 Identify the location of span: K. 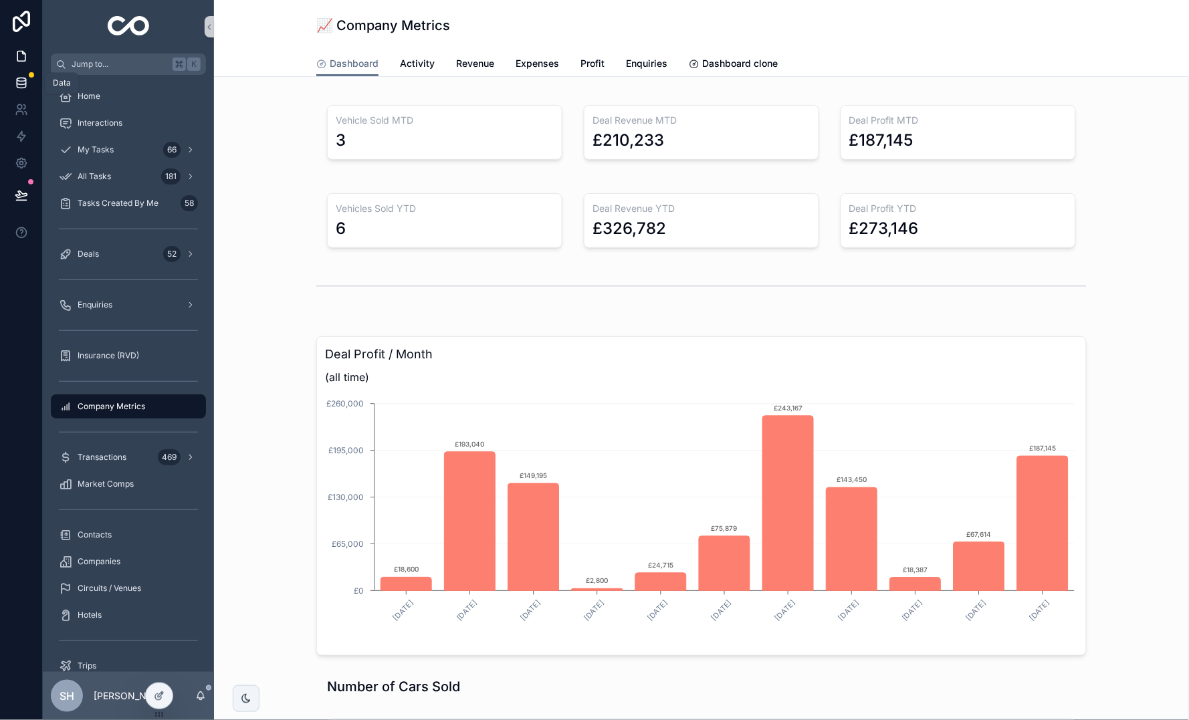
(194, 64).